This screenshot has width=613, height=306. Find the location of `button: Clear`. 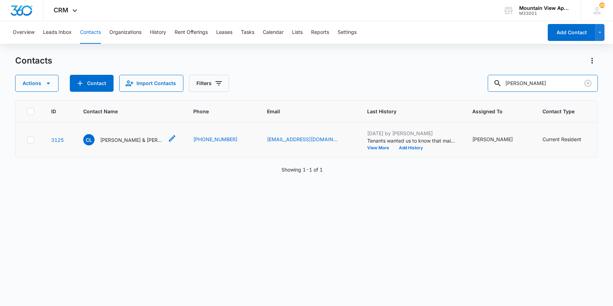

button: Clear is located at coordinates (588, 83).